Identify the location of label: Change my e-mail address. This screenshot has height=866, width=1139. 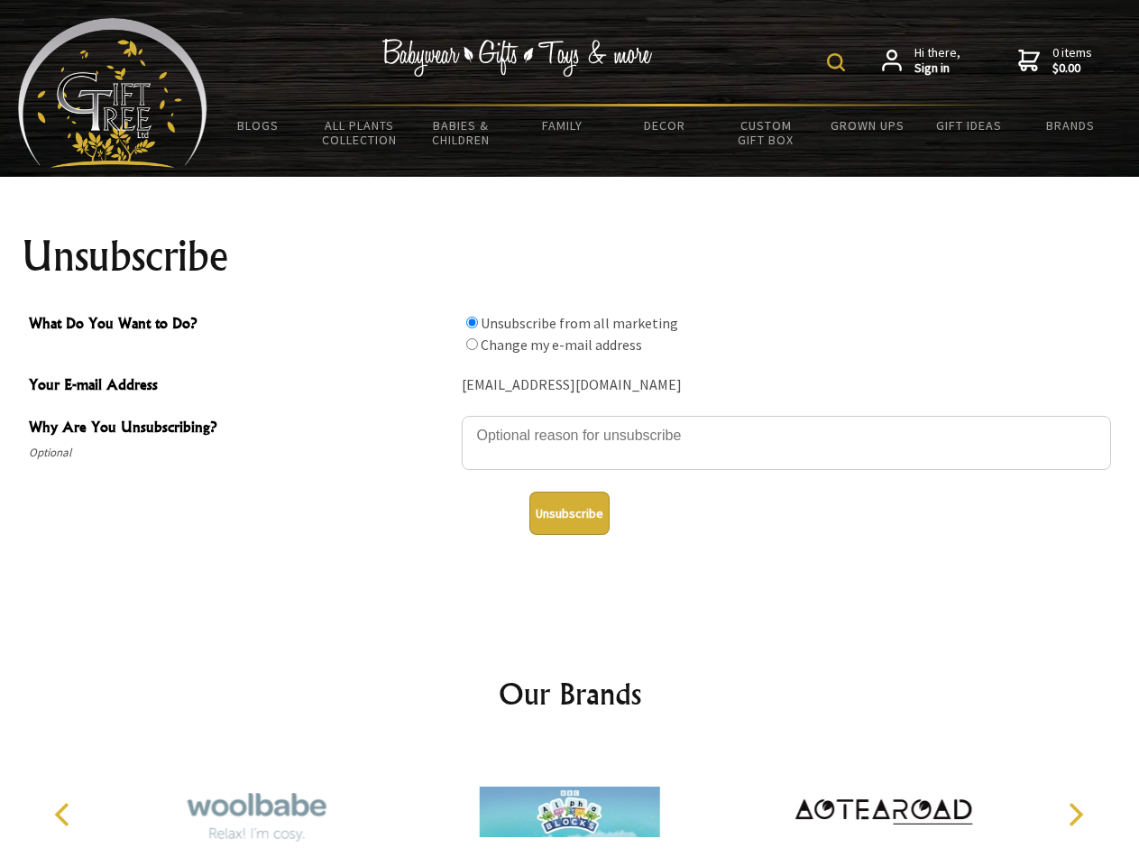
(561, 344).